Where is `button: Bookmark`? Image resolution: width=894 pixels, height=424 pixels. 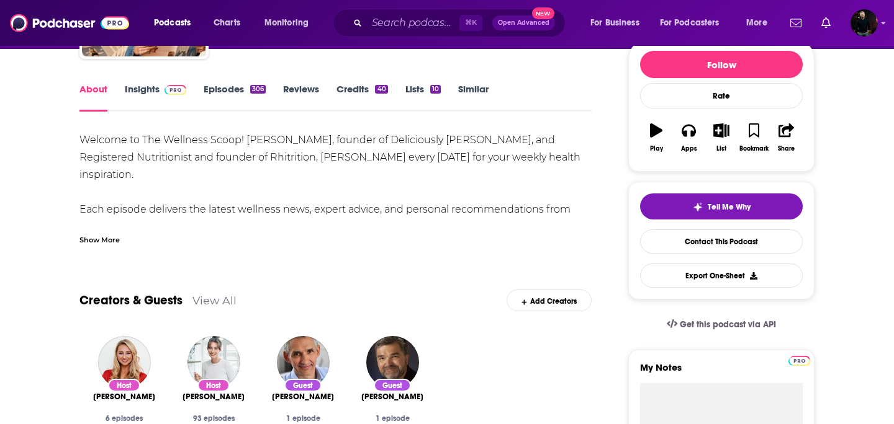 button: Bookmark is located at coordinates (753, 138).